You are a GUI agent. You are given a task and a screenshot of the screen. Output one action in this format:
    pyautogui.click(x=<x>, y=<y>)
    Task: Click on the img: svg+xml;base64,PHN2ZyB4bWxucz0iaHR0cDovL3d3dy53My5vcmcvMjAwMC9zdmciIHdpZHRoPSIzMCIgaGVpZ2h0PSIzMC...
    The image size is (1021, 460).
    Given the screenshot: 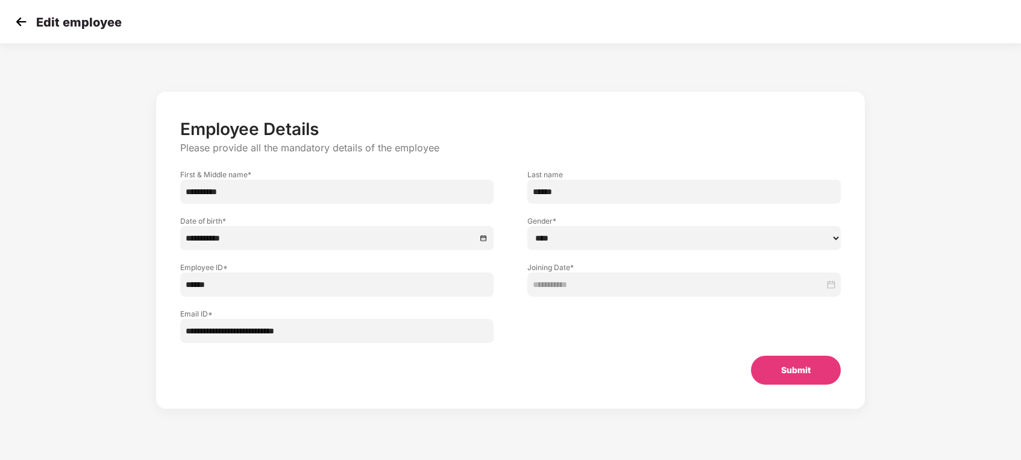 What is the action you would take?
    pyautogui.click(x=21, y=22)
    